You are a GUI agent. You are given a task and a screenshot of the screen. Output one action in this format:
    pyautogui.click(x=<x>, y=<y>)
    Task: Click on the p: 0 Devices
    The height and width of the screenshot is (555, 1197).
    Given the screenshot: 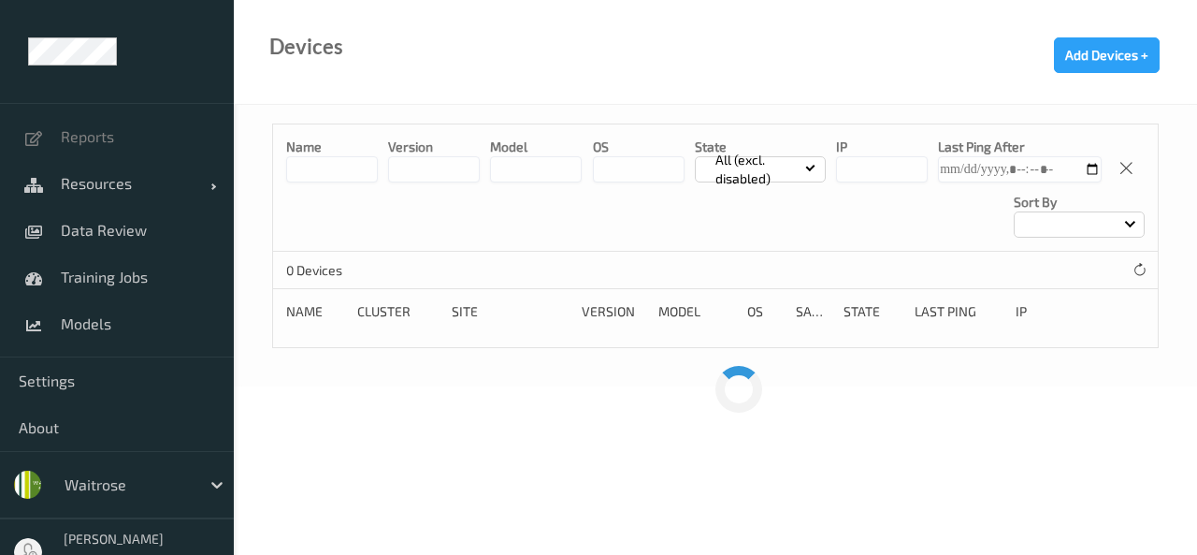 What is the action you would take?
    pyautogui.click(x=356, y=270)
    